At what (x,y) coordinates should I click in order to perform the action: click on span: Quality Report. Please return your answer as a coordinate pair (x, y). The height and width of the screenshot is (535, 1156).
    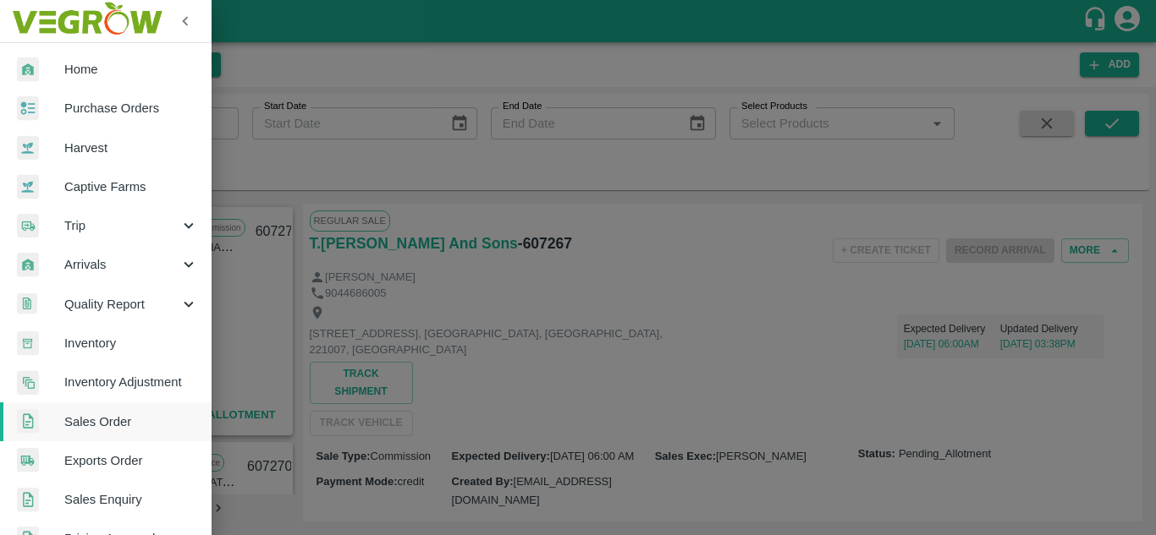
    Looking at the image, I should click on (122, 305).